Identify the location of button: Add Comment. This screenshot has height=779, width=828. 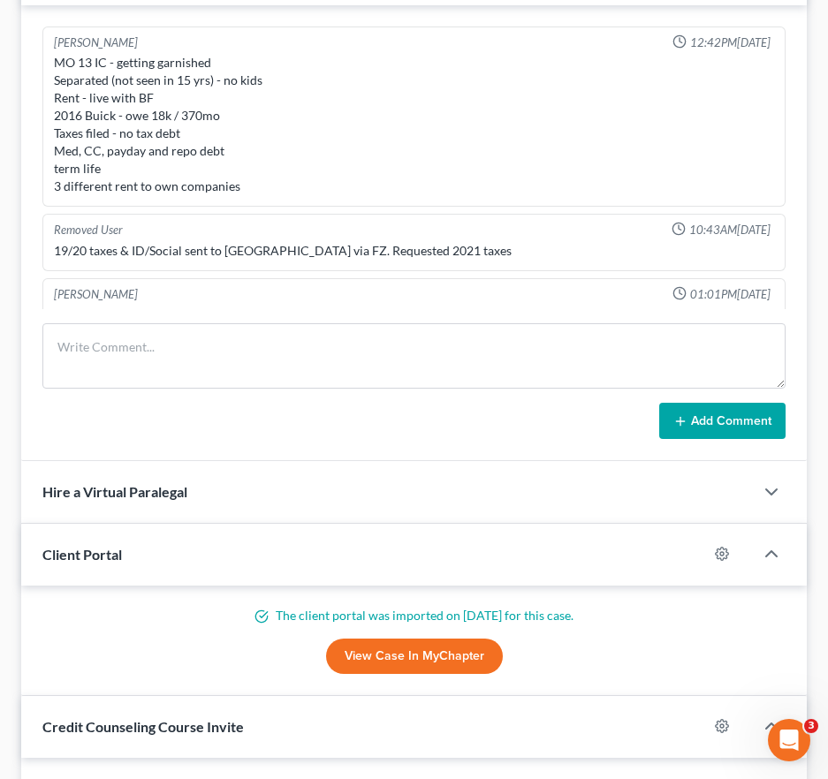
(722, 421).